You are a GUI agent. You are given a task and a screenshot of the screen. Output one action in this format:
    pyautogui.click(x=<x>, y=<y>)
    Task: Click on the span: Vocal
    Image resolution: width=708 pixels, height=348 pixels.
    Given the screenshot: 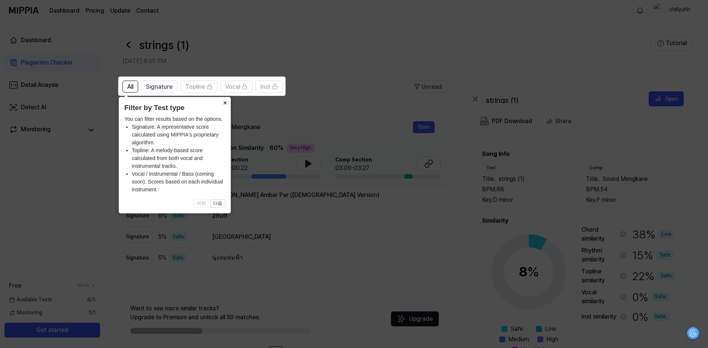 What is the action you would take?
    pyautogui.click(x=233, y=87)
    